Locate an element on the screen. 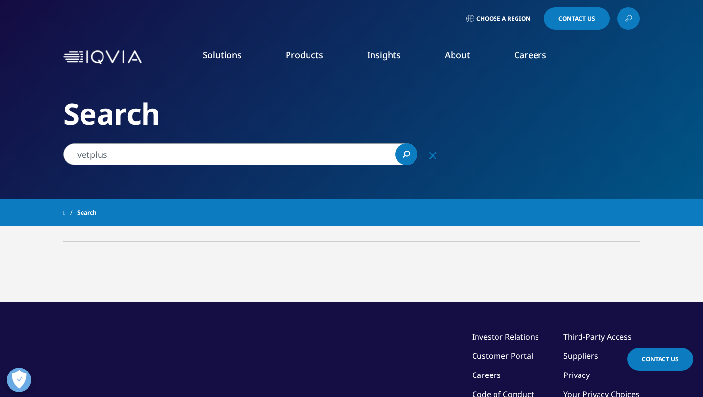  a: Customer Portal is located at coordinates (503, 356).